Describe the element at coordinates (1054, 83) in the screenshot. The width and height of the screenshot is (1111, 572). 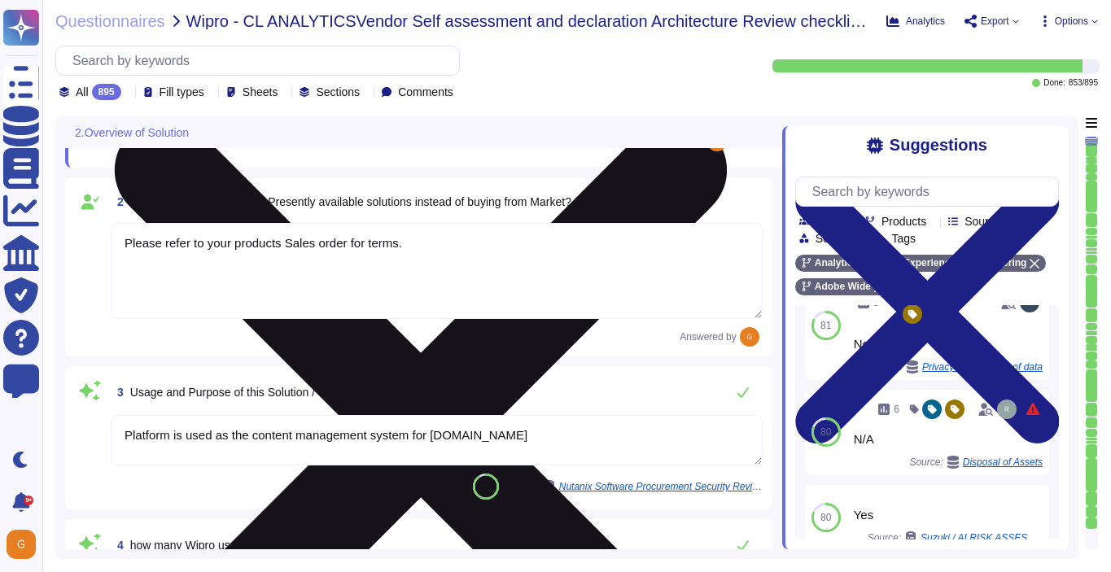
I see `span: Done:` at that location.